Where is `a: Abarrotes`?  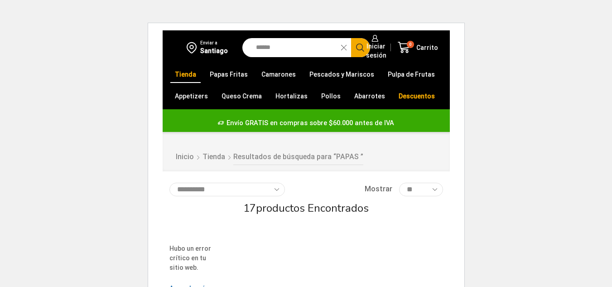
a: Abarrotes is located at coordinates (370, 96).